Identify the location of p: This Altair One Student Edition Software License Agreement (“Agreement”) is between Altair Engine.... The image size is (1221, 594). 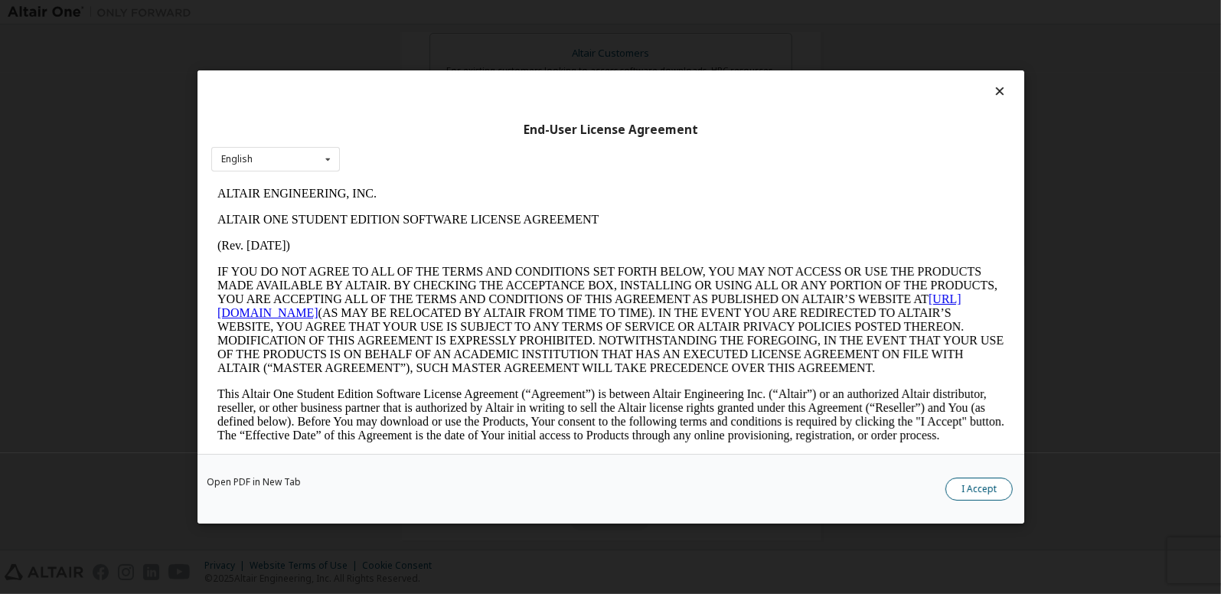
(400, 234).